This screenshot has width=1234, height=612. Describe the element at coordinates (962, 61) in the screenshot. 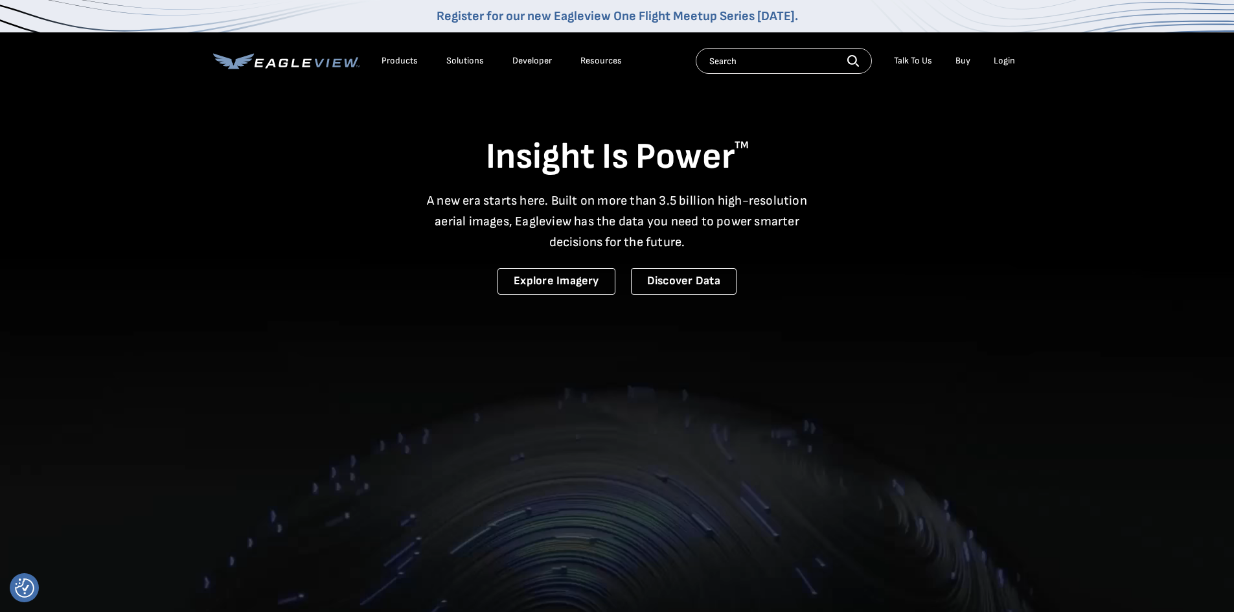

I see `a: Buy` at that location.